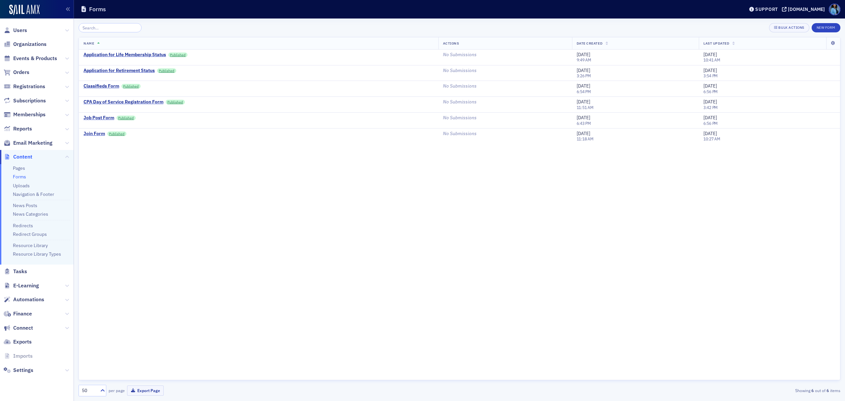  Describe the element at coordinates (585, 139) in the screenshot. I see `time: 11:18 AM` at that location.